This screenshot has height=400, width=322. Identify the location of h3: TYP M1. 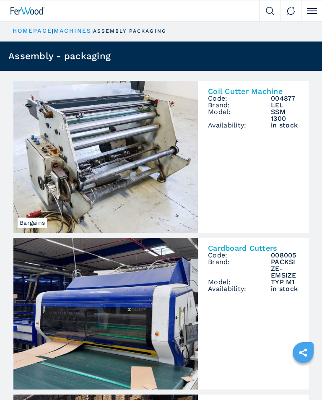
(285, 282).